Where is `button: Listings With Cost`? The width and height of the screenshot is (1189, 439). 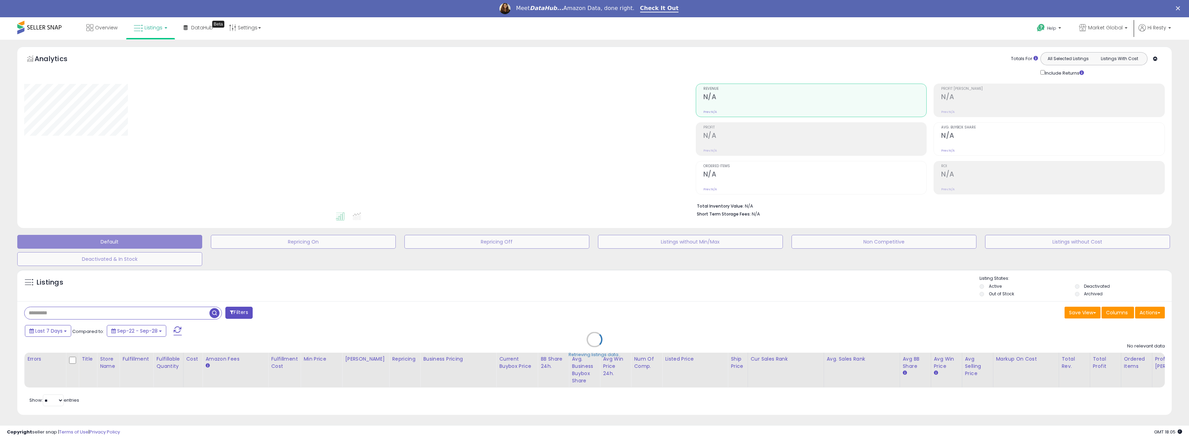 button: Listings With Cost is located at coordinates (1120, 59).